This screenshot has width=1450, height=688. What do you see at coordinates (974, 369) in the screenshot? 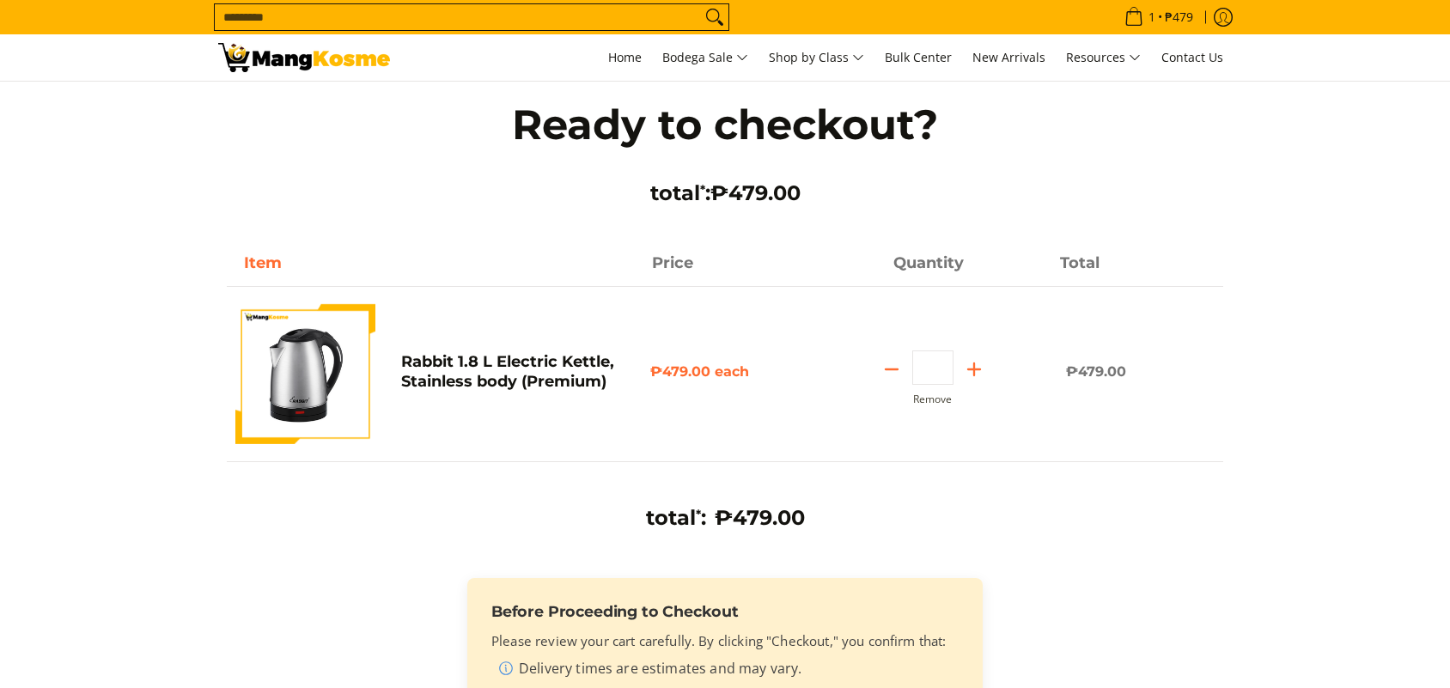
I see `button: Add` at bounding box center [974, 369].